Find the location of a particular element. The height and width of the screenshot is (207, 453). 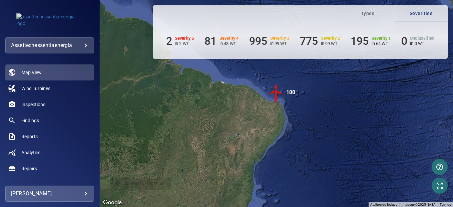

div: assettechessentiaenergia is located at coordinates (50, 45).